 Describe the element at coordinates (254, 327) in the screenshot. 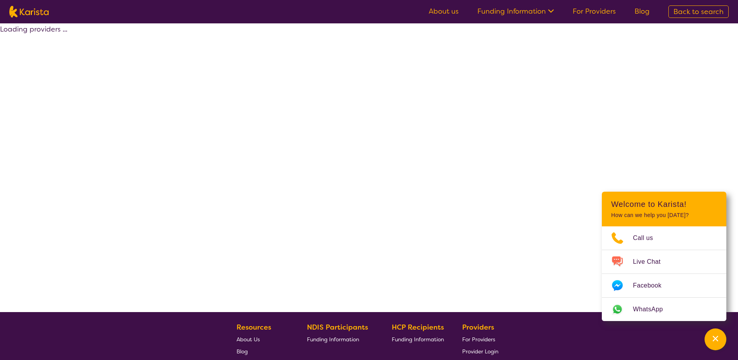

I see `b: Resources` at that location.